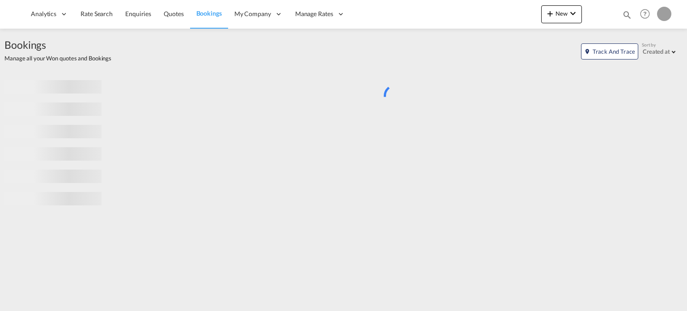 The width and height of the screenshot is (687, 311). Describe the element at coordinates (610, 51) in the screenshot. I see `button: icon-map-markerTrack and Trace` at that location.